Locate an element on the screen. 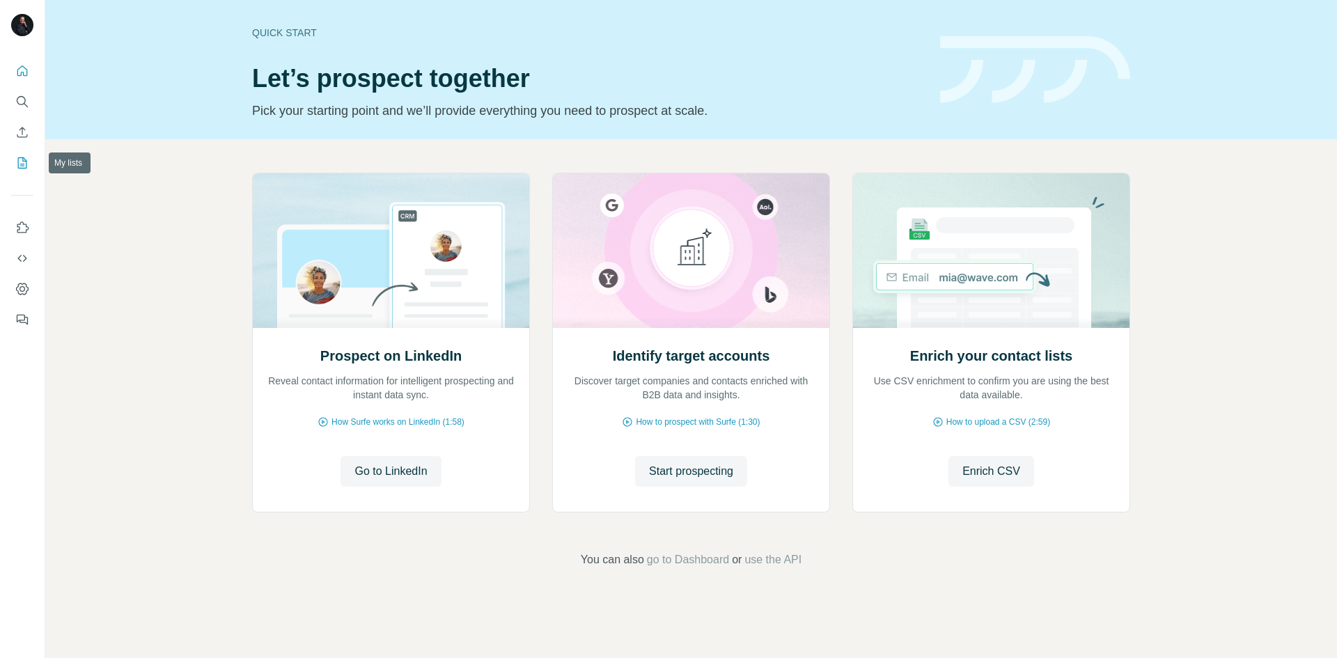 This screenshot has width=1337, height=658. button: go to Dashboard is located at coordinates (688, 560).